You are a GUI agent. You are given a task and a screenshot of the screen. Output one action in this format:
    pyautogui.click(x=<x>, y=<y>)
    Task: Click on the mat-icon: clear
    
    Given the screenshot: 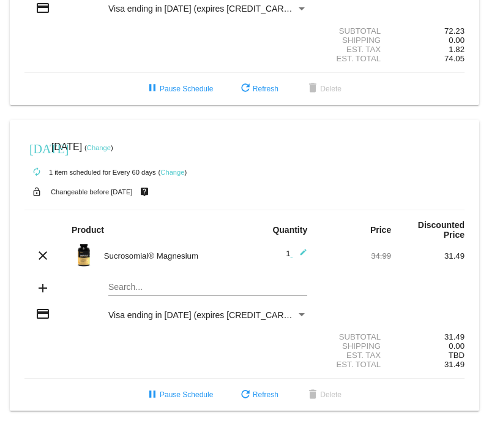 What is the action you would take?
    pyautogui.click(x=43, y=255)
    